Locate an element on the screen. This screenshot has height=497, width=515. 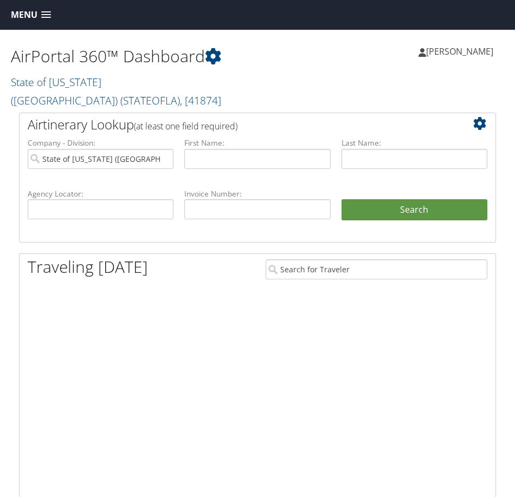
span: , [ 41874 ] is located at coordinates (200, 100).